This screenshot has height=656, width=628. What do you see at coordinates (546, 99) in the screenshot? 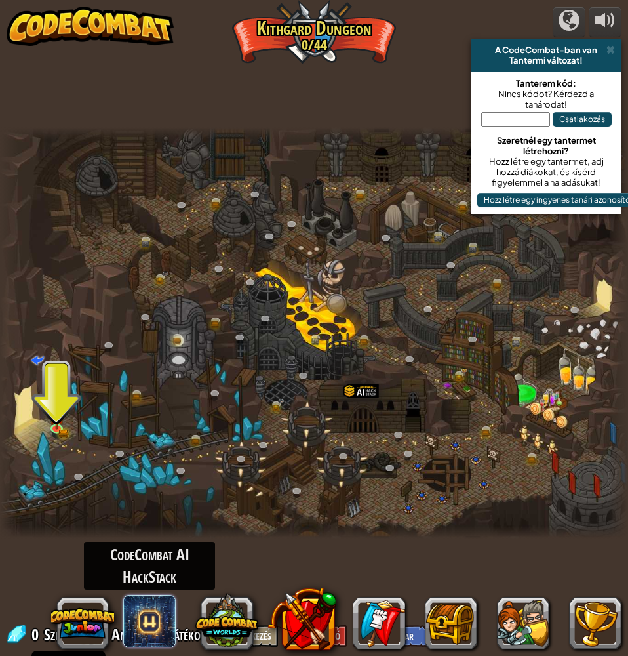
I see `div: Nincs kódot? Kérdezd a tanárodat!` at bounding box center [546, 99].